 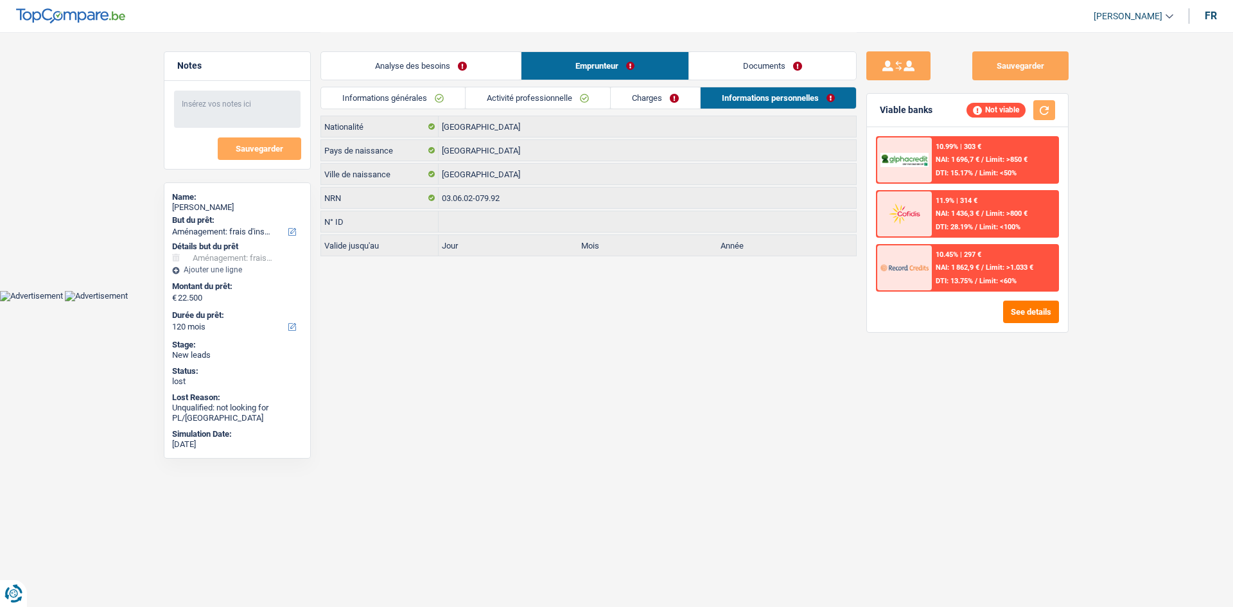 I want to click on label: Nationalité, so click(x=379, y=126).